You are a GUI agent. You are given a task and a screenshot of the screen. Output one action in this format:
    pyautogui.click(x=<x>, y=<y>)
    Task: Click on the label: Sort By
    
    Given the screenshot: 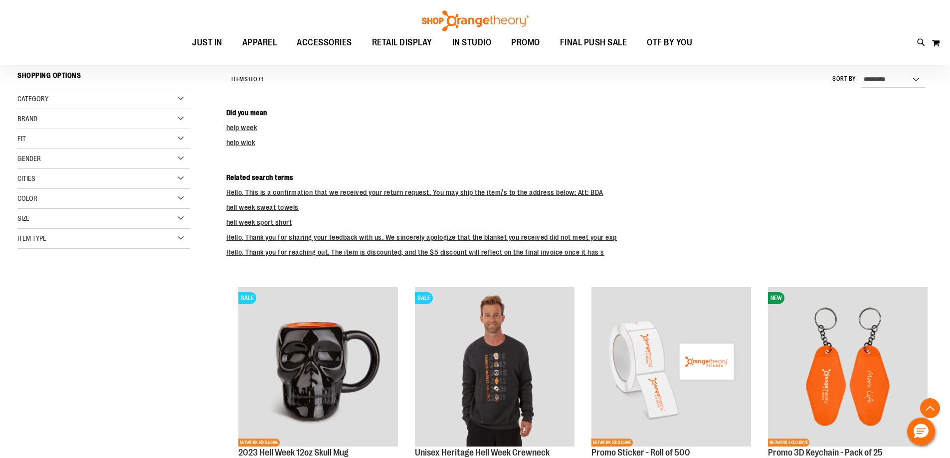 What is the action you would take?
    pyautogui.click(x=844, y=79)
    